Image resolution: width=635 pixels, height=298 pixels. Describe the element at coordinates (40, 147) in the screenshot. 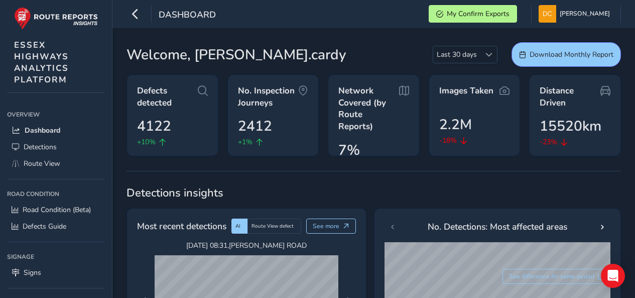

I see `span: Detections` at that location.